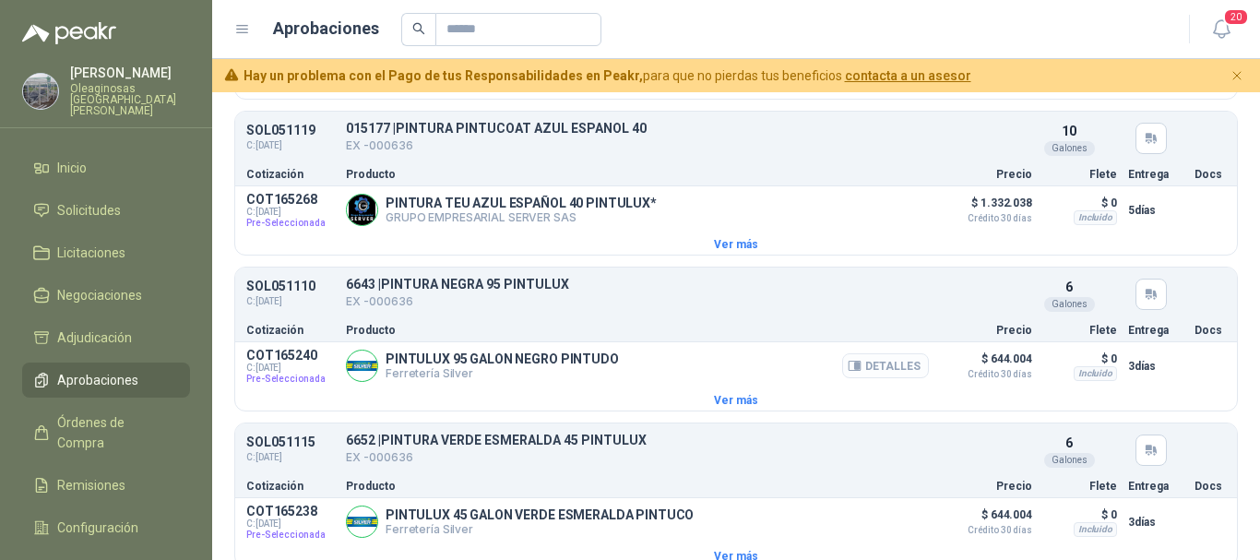 The height and width of the screenshot is (560, 1260). What do you see at coordinates (106, 485) in the screenshot?
I see `a: Remisiones` at bounding box center [106, 485].